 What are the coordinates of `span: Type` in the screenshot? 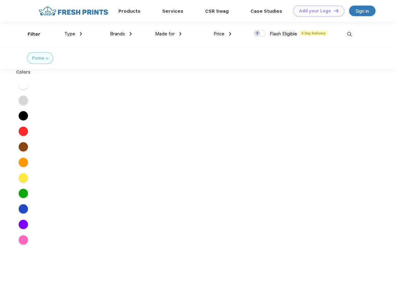 It's located at (70, 34).